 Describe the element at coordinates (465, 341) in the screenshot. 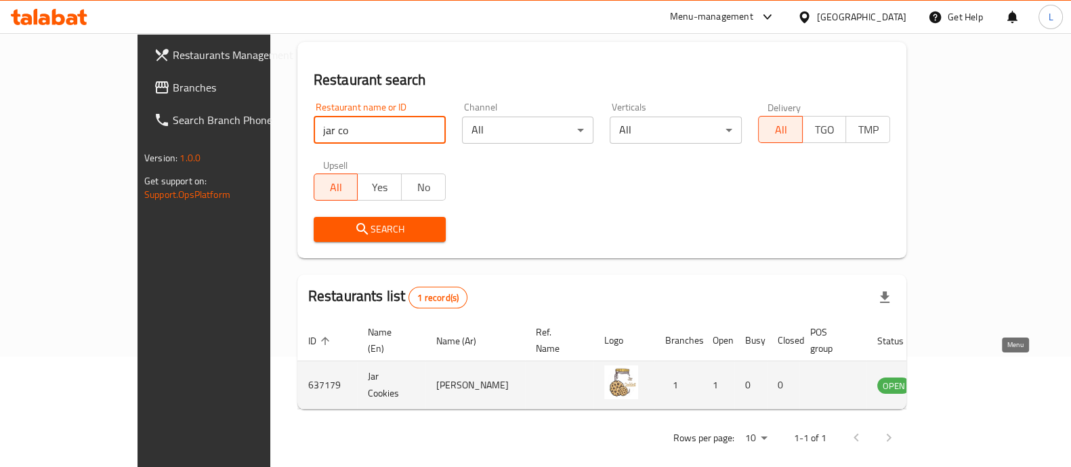

I see `span: Name (Ar)` at that location.